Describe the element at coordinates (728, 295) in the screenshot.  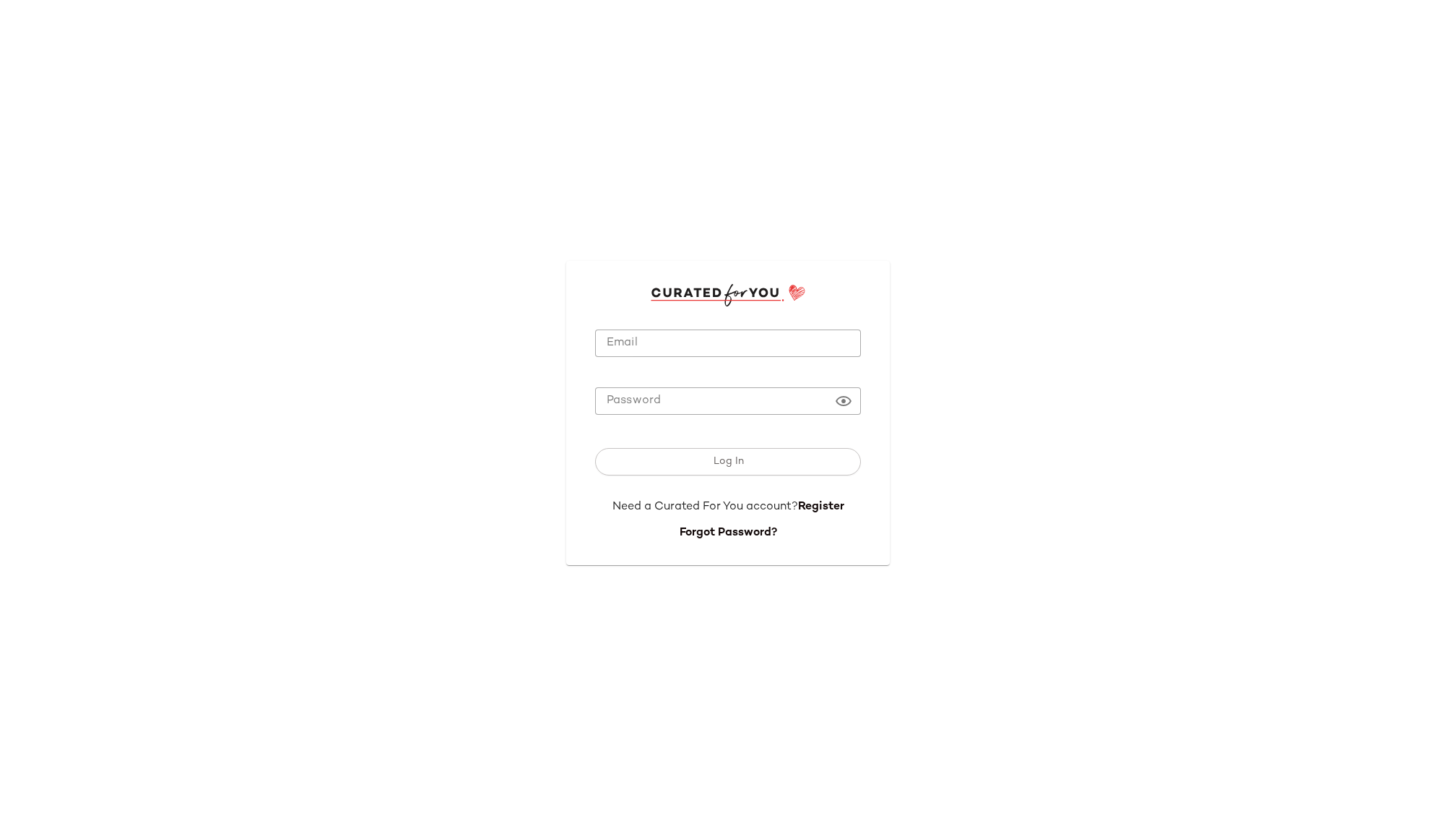
I see `img: cfy_login_logo.DGdB1djN.svg` at that location.